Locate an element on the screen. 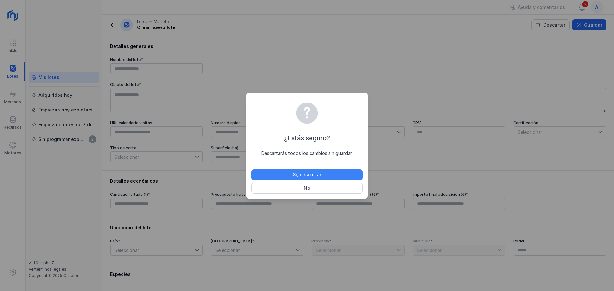 This screenshot has width=614, height=291. div: No is located at coordinates (307, 188).